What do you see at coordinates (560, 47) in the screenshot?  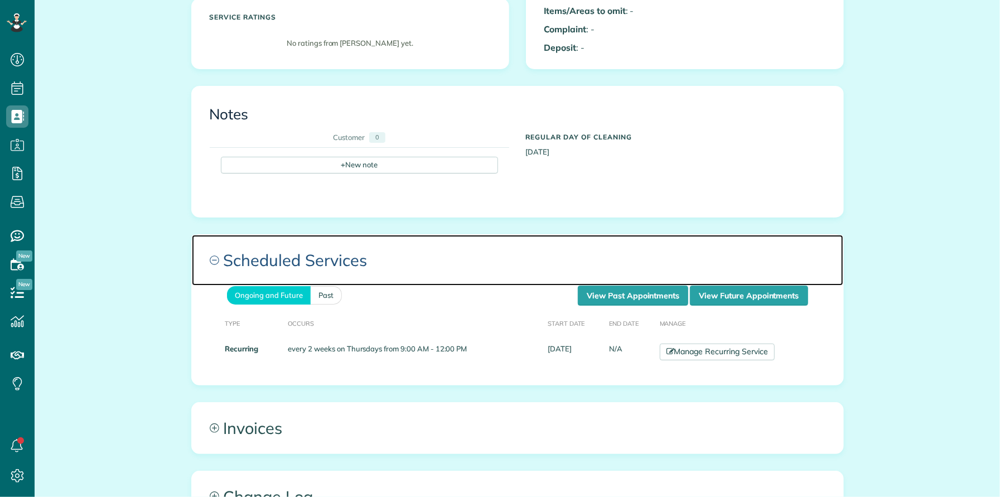 I see `b: Deposit` at bounding box center [560, 47].